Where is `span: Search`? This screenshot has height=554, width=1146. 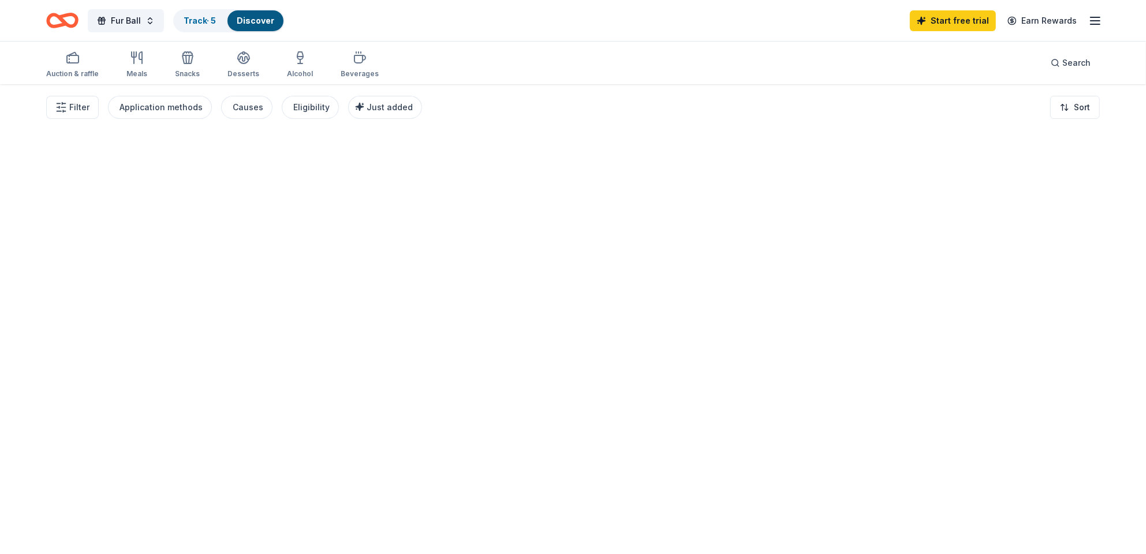
span: Search is located at coordinates (1076, 63).